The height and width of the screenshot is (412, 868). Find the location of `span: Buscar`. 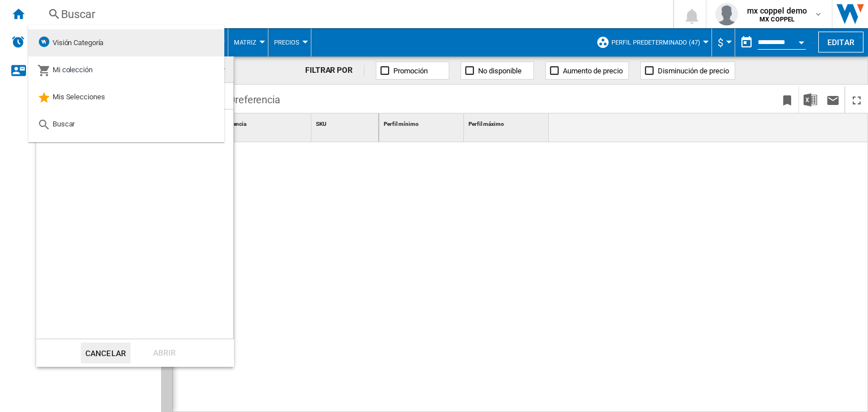

span: Buscar is located at coordinates (63, 124).